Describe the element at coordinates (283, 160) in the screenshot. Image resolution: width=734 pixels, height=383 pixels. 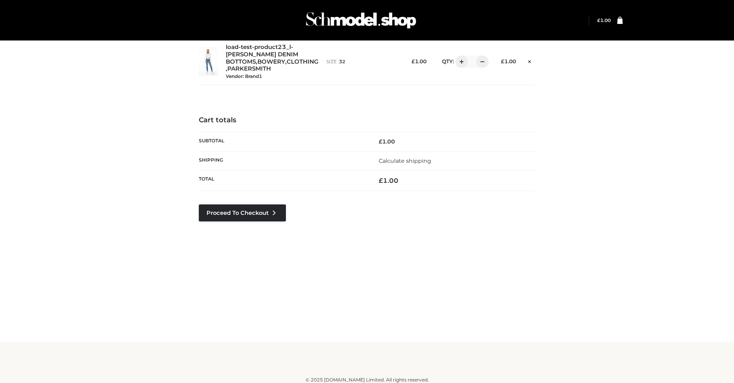
I see `th: Shipping` at that location.